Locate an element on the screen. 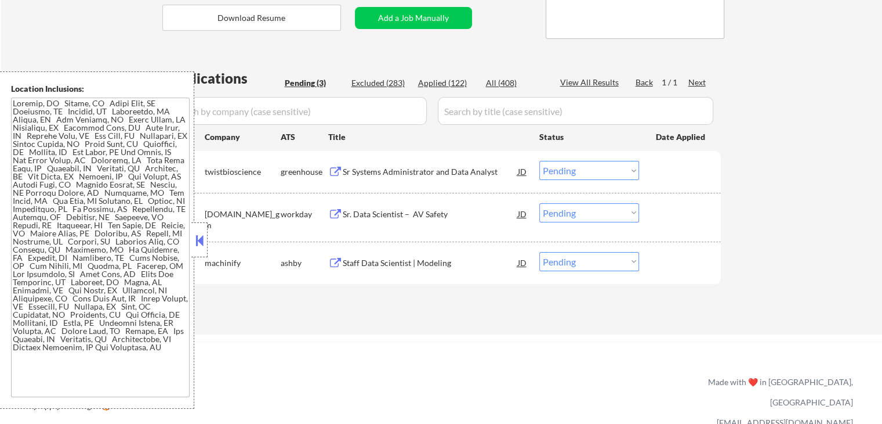  div: machinify is located at coordinates (243, 263).